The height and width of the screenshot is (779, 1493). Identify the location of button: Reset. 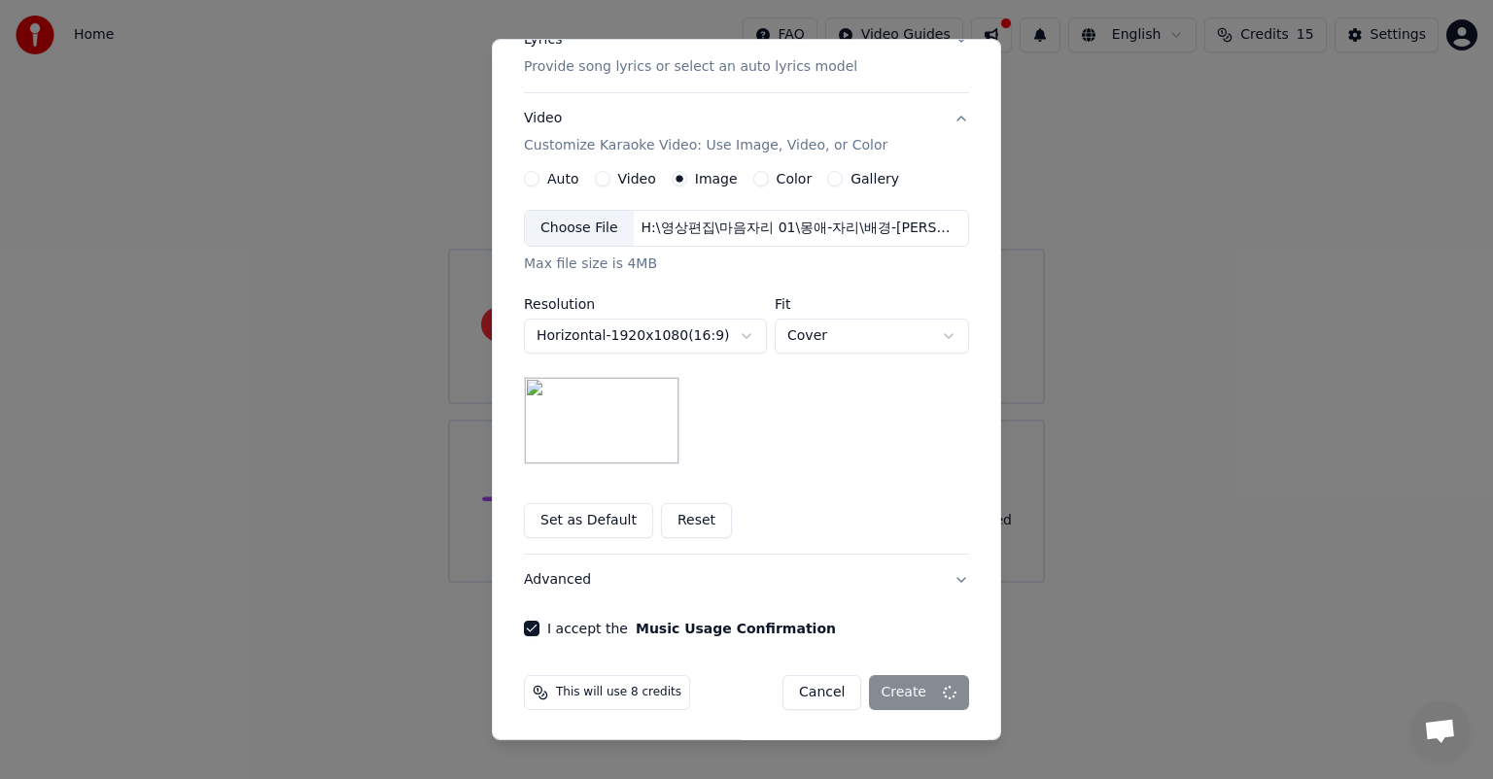
(696, 521).